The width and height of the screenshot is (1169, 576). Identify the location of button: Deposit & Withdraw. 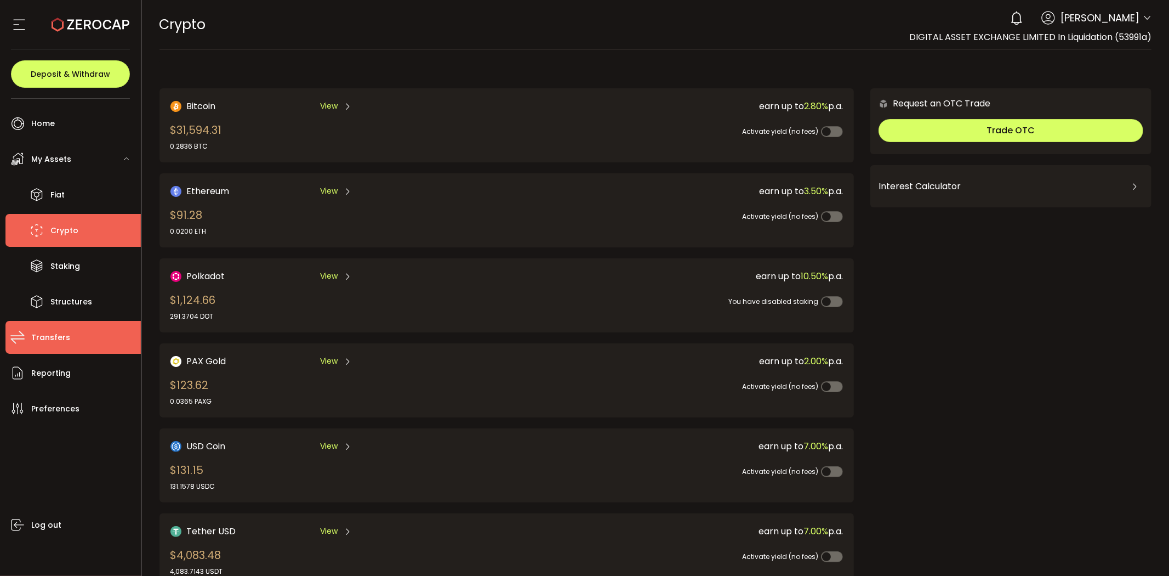
(70, 74).